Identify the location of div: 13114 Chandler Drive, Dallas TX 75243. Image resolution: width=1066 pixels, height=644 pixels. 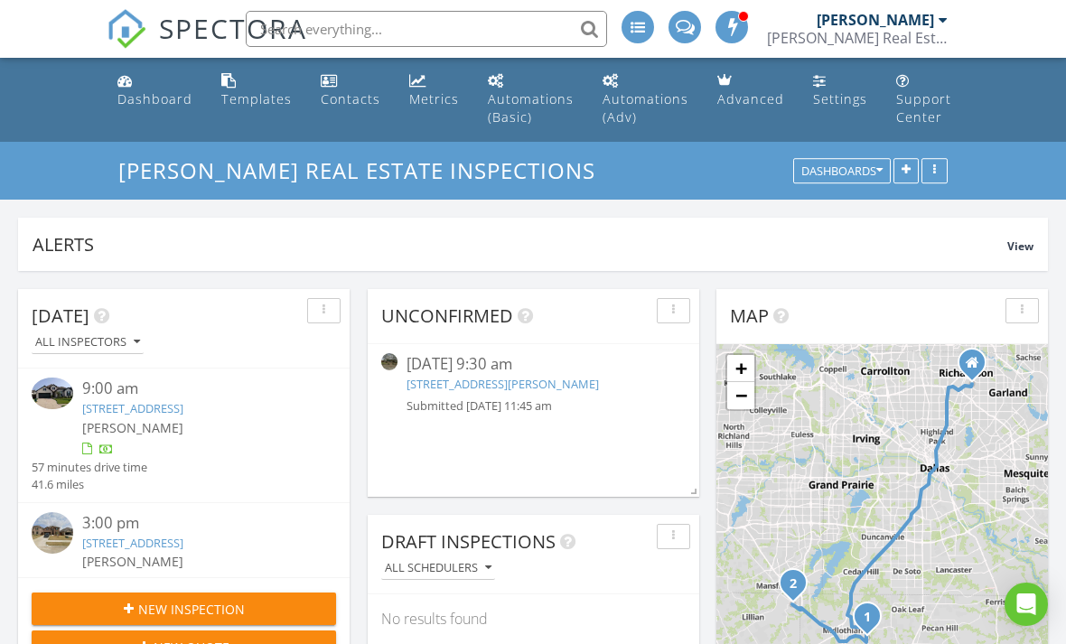
(977, 368).